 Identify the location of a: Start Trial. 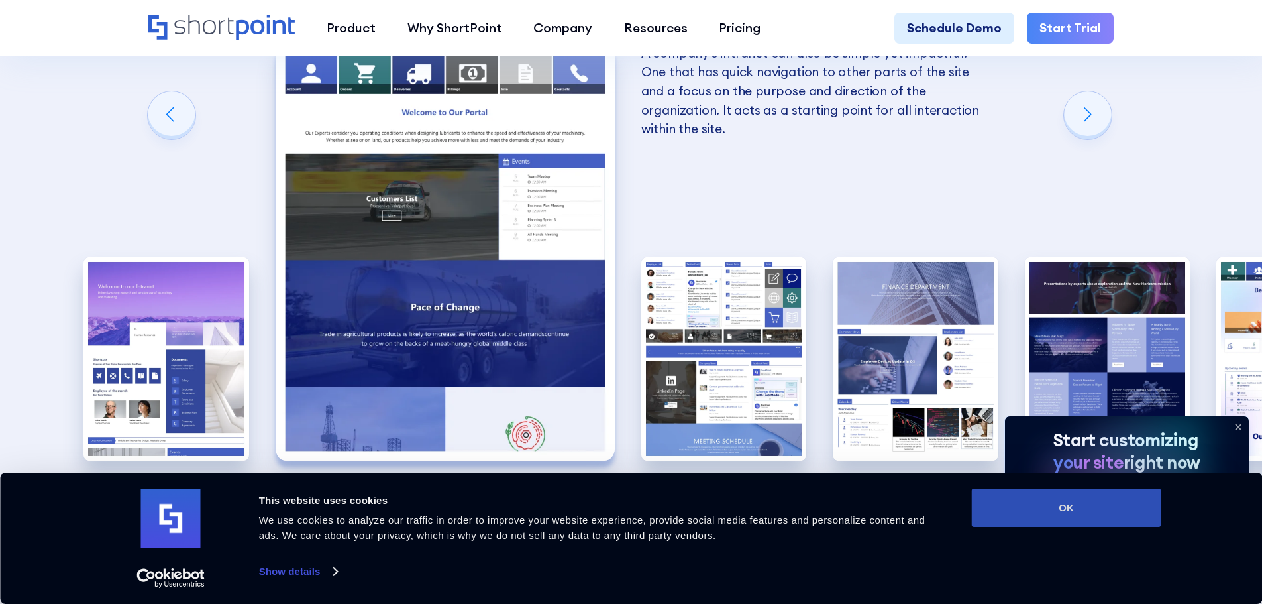
(1070, 28).